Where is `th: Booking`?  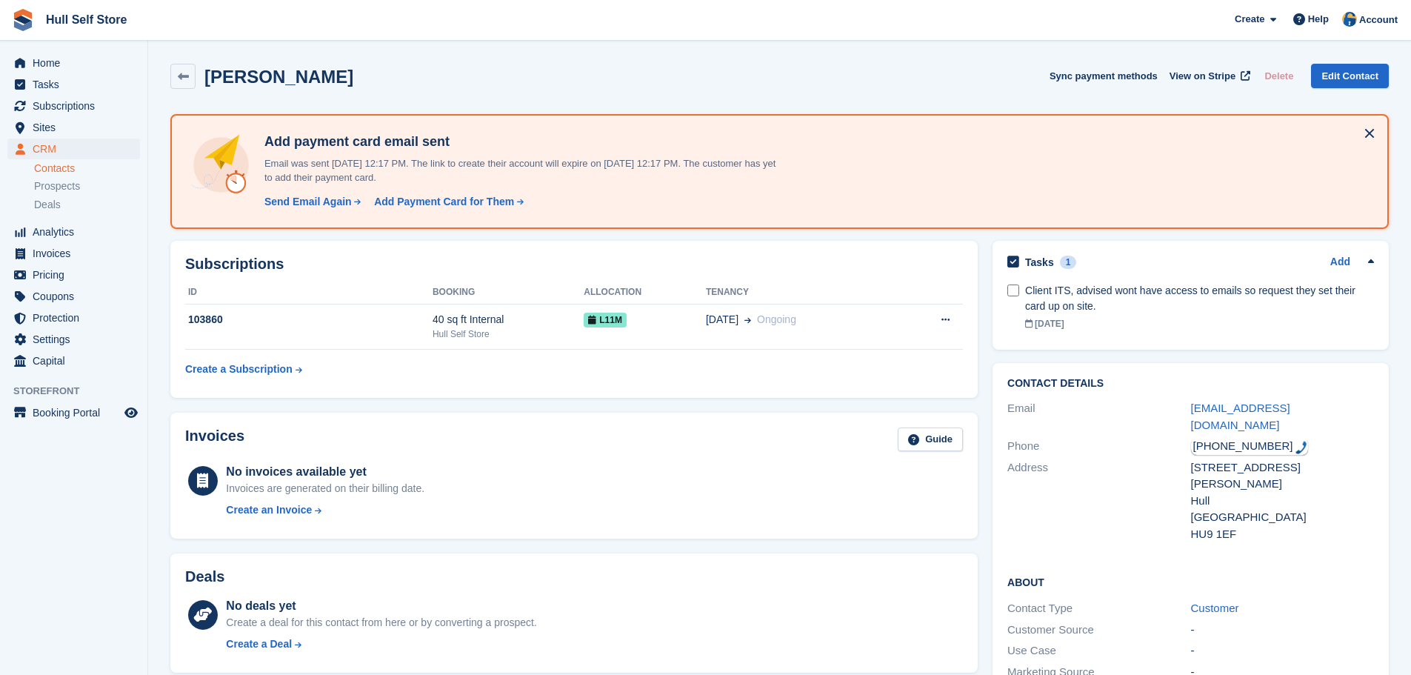
th: Booking is located at coordinates (508, 293).